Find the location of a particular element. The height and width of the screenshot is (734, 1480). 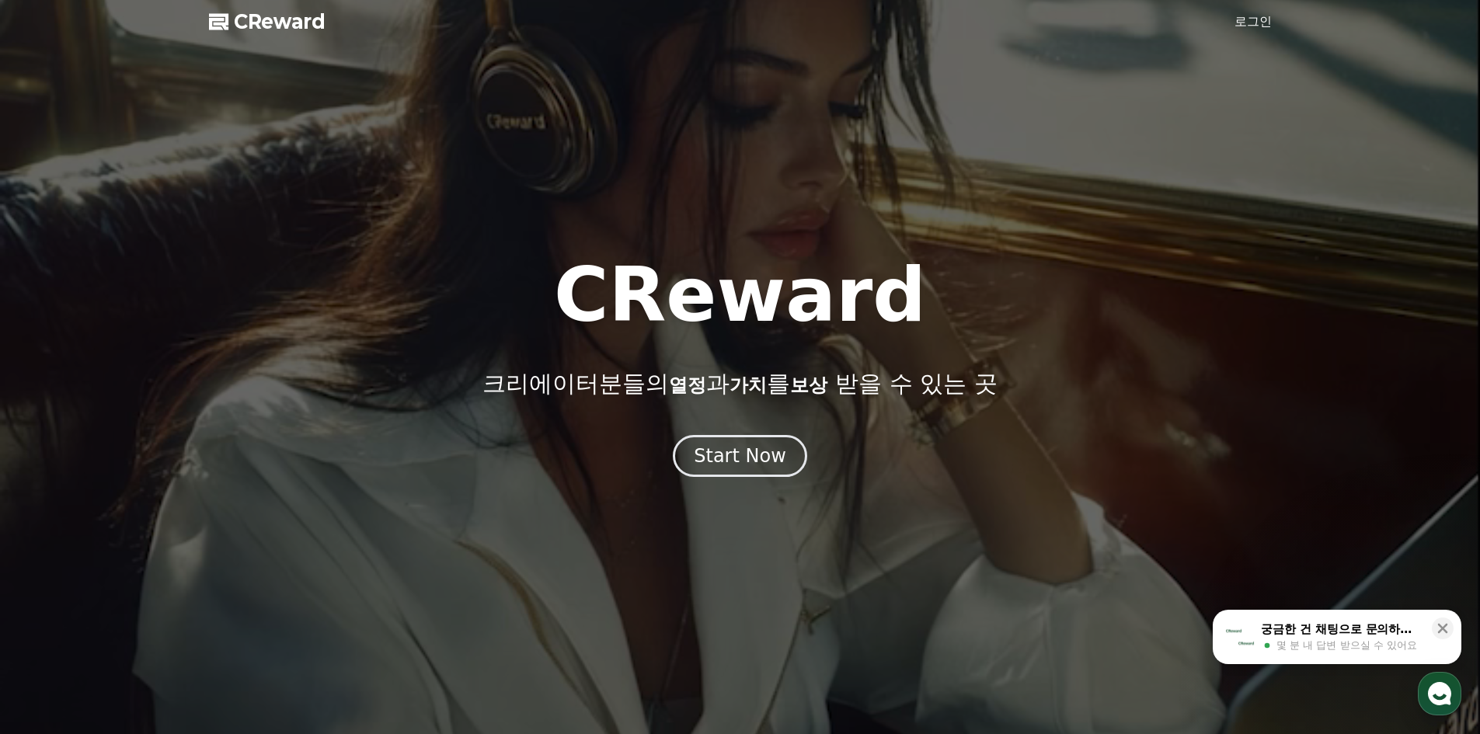

span: 보상 is located at coordinates (809, 385).